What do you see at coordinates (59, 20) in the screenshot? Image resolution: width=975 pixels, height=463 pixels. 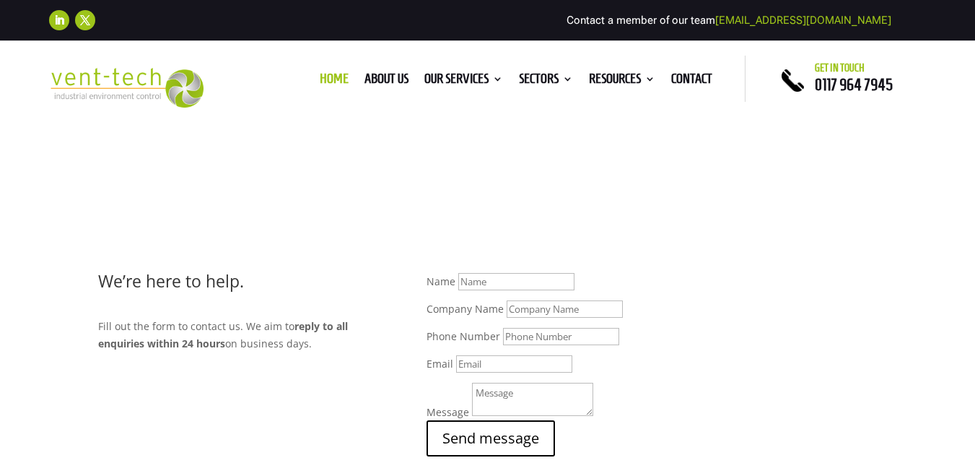 I see `a: Follow on LinkedIn` at bounding box center [59, 20].